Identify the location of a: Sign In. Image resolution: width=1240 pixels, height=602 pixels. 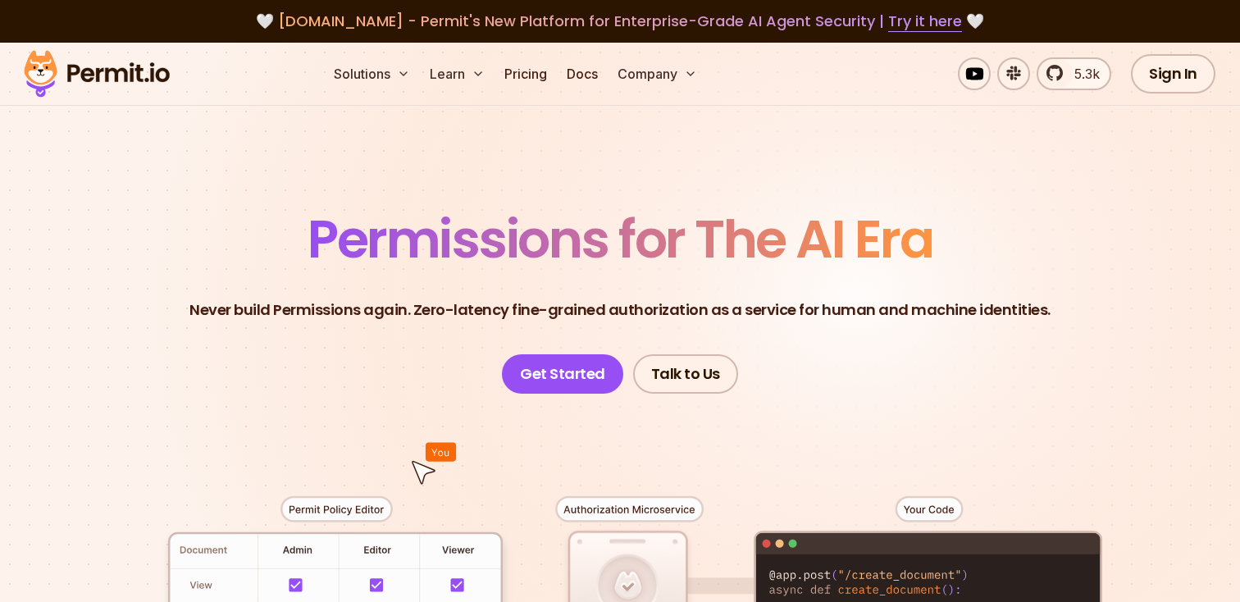
(1172, 74).